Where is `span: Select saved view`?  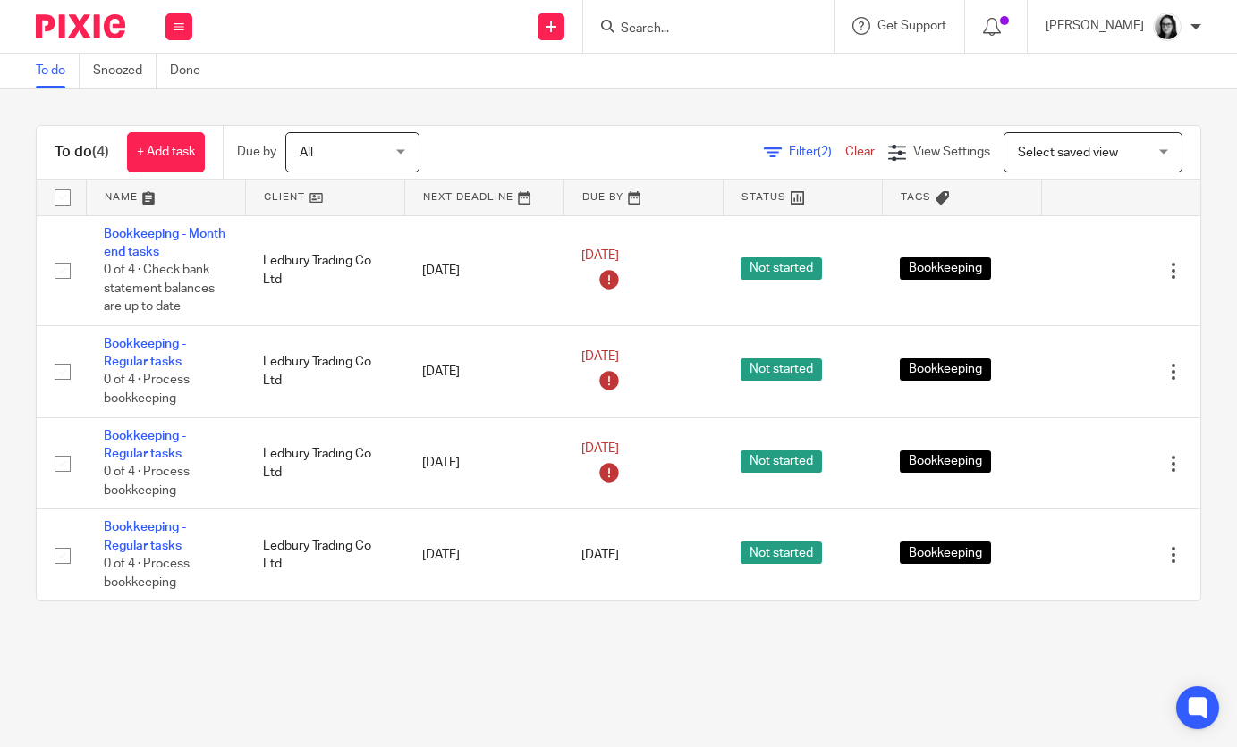 span: Select saved view is located at coordinates (1068, 153).